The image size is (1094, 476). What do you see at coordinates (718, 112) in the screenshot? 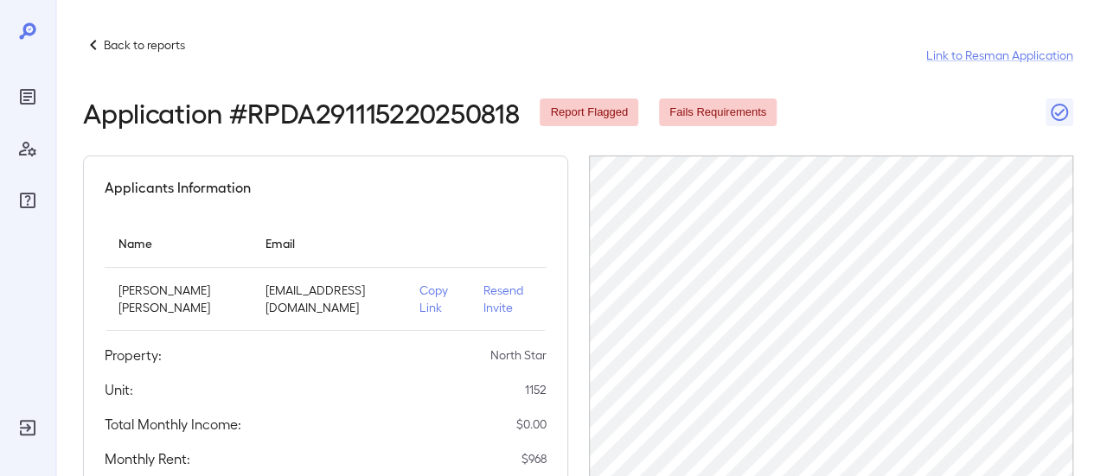
I see `span: Fails Requirements` at bounding box center [718, 112].